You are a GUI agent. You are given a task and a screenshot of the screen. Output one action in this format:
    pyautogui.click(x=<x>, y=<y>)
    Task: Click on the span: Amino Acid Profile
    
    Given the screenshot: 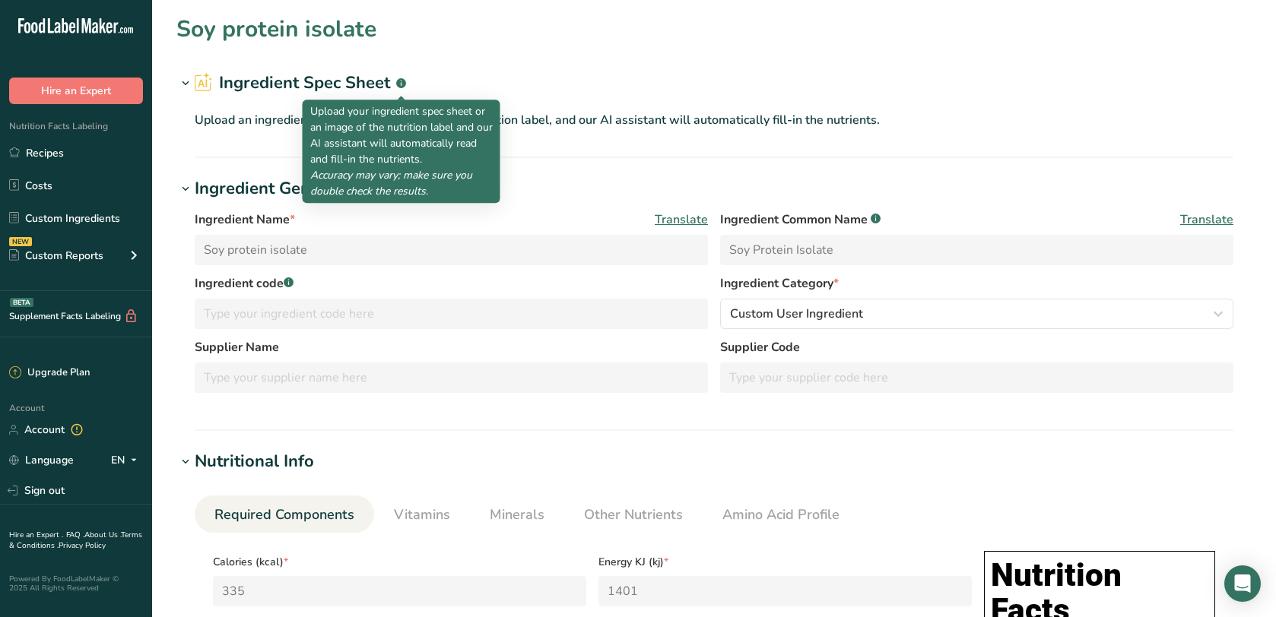 What is the action you would take?
    pyautogui.click(x=781, y=515)
    